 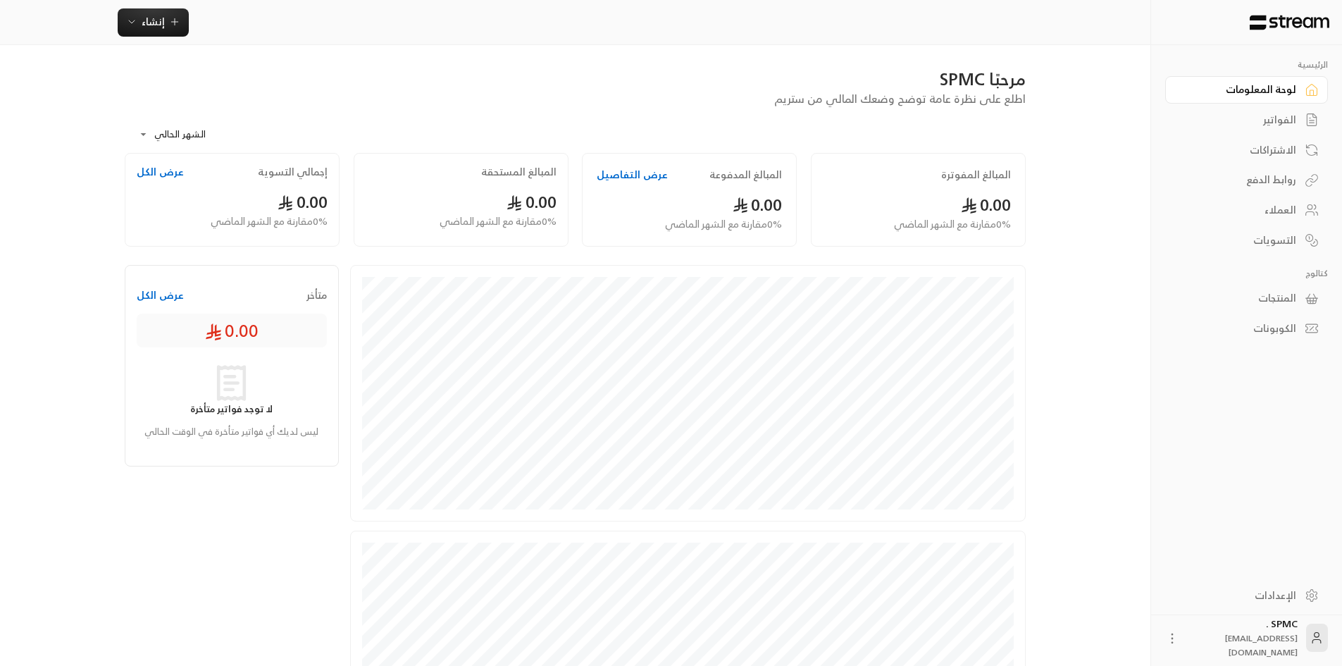 I want to click on img: Logo, so click(x=1289, y=23).